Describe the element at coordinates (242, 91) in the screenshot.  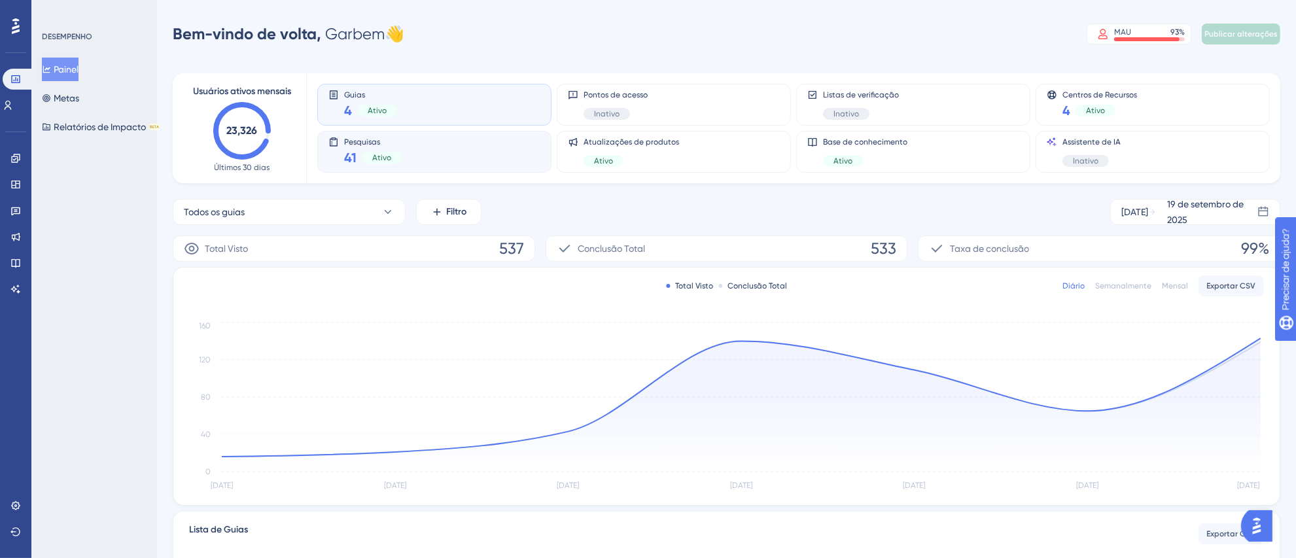
I see `font: Usuários ativos mensais` at that location.